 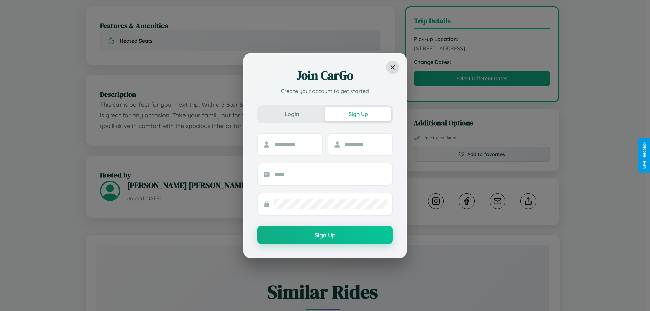 I want to click on p: Create your account to get started, so click(x=325, y=91).